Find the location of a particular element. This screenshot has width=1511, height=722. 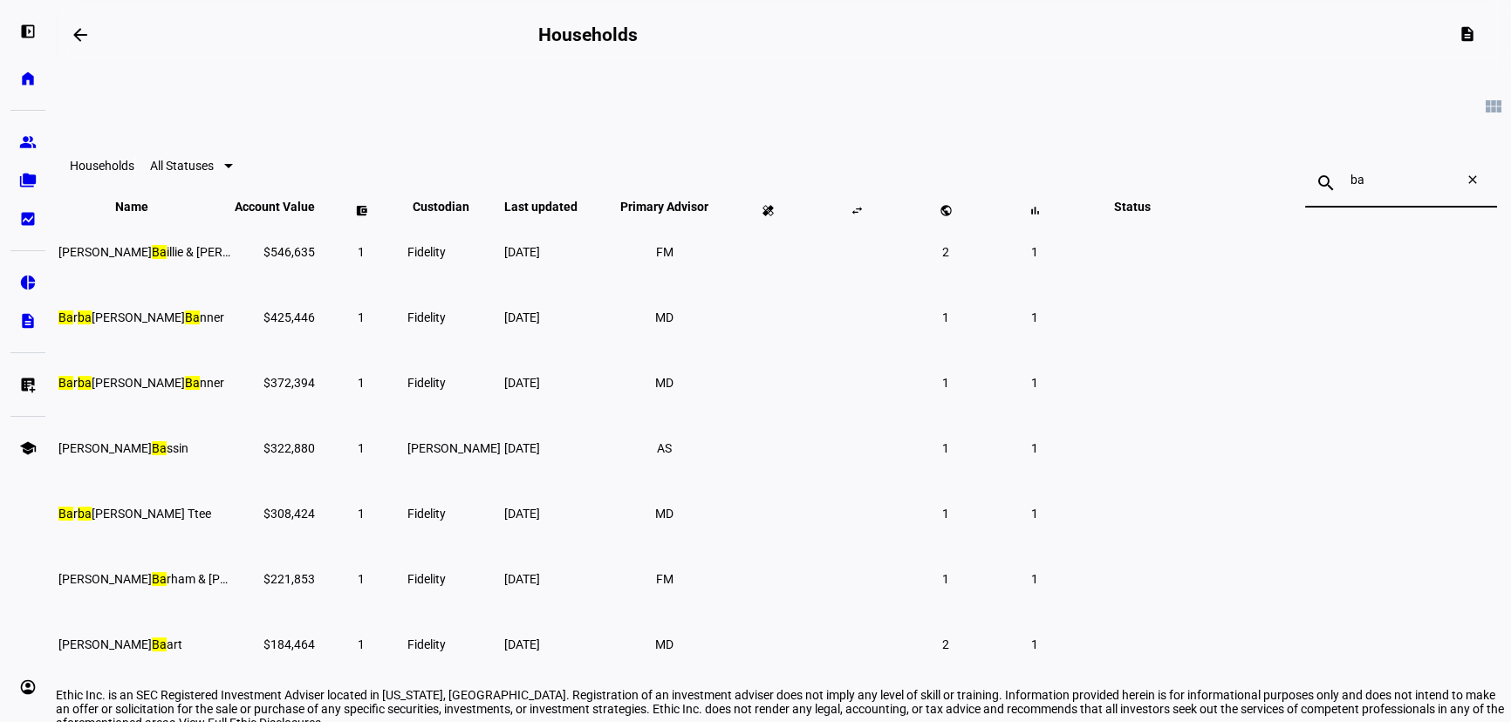

td: $322,880 is located at coordinates (275, 448).